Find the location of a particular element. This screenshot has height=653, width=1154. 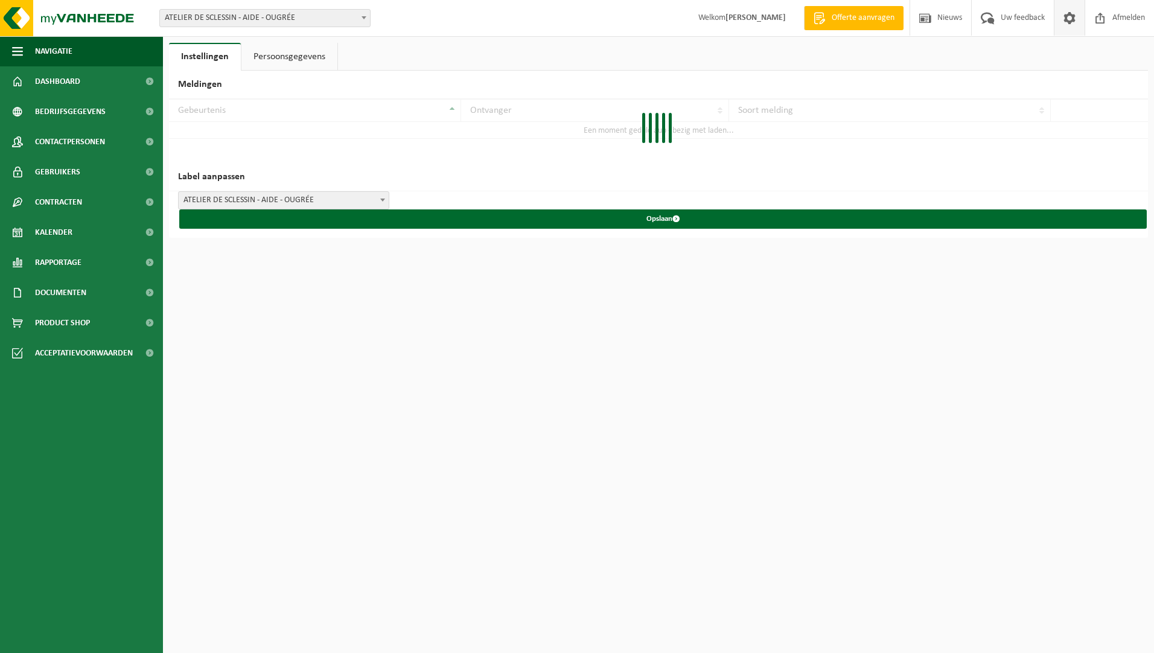

span: Rapportage is located at coordinates (58, 263).